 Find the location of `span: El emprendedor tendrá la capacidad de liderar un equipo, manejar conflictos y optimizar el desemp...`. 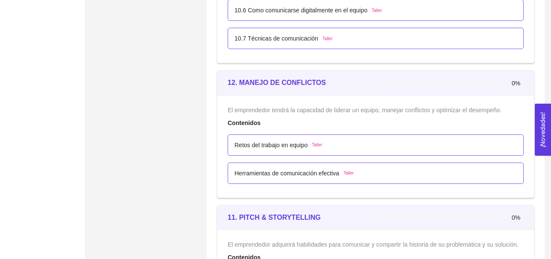

span: El emprendedor tendrá la capacidad de liderar un equipo, manejar conflictos y optimizar el desemp... is located at coordinates (364, 110).